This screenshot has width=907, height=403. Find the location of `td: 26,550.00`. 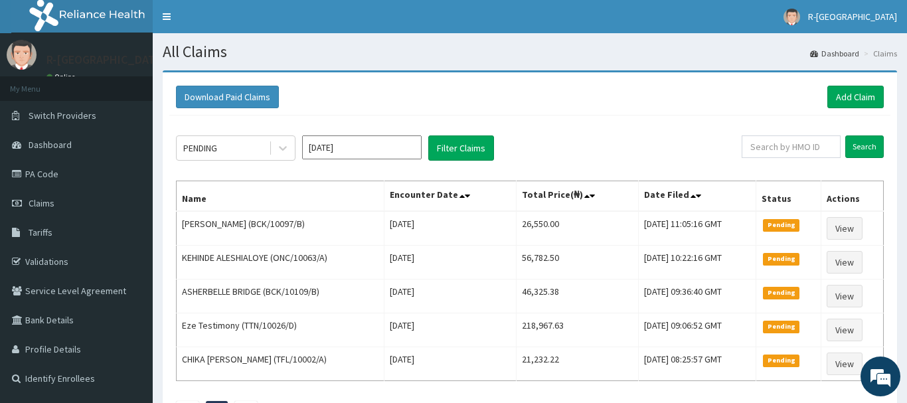

td: 26,550.00 is located at coordinates (577, 228).